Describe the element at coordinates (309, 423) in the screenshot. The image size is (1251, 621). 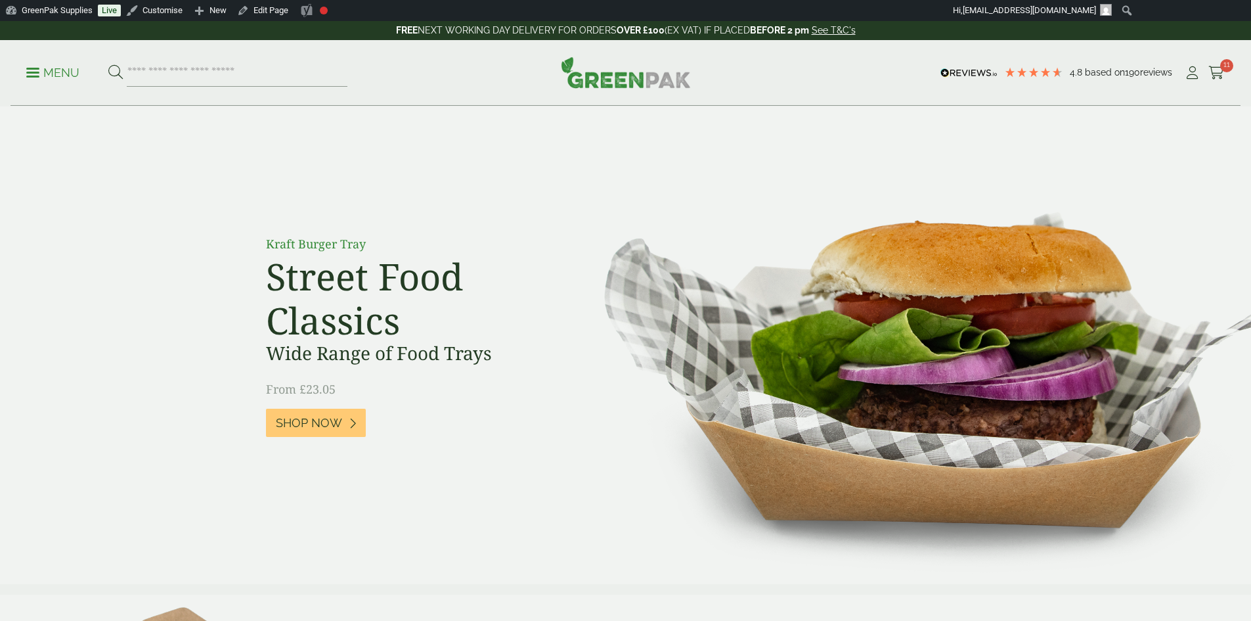
I see `span: Shop Now` at that location.